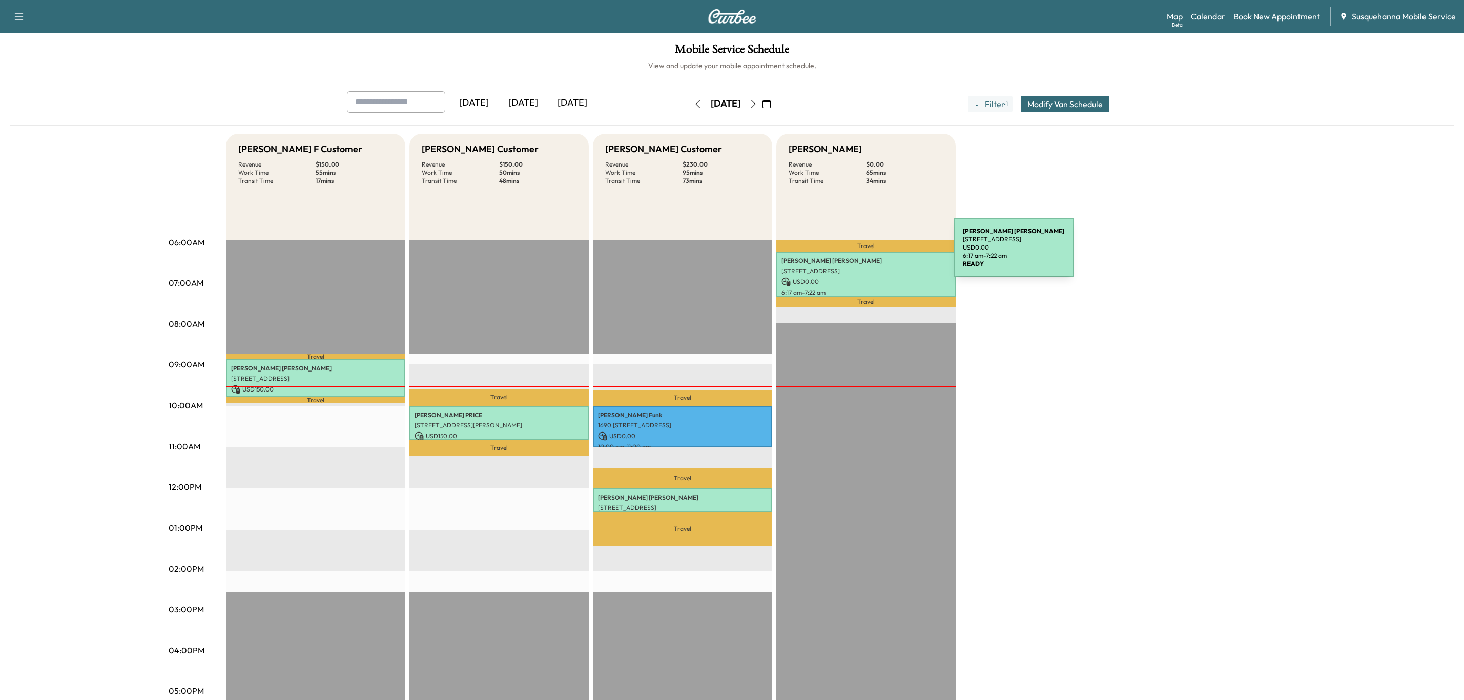  What do you see at coordinates (904, 181) in the screenshot?
I see `p: 34 mins` at bounding box center [904, 181].